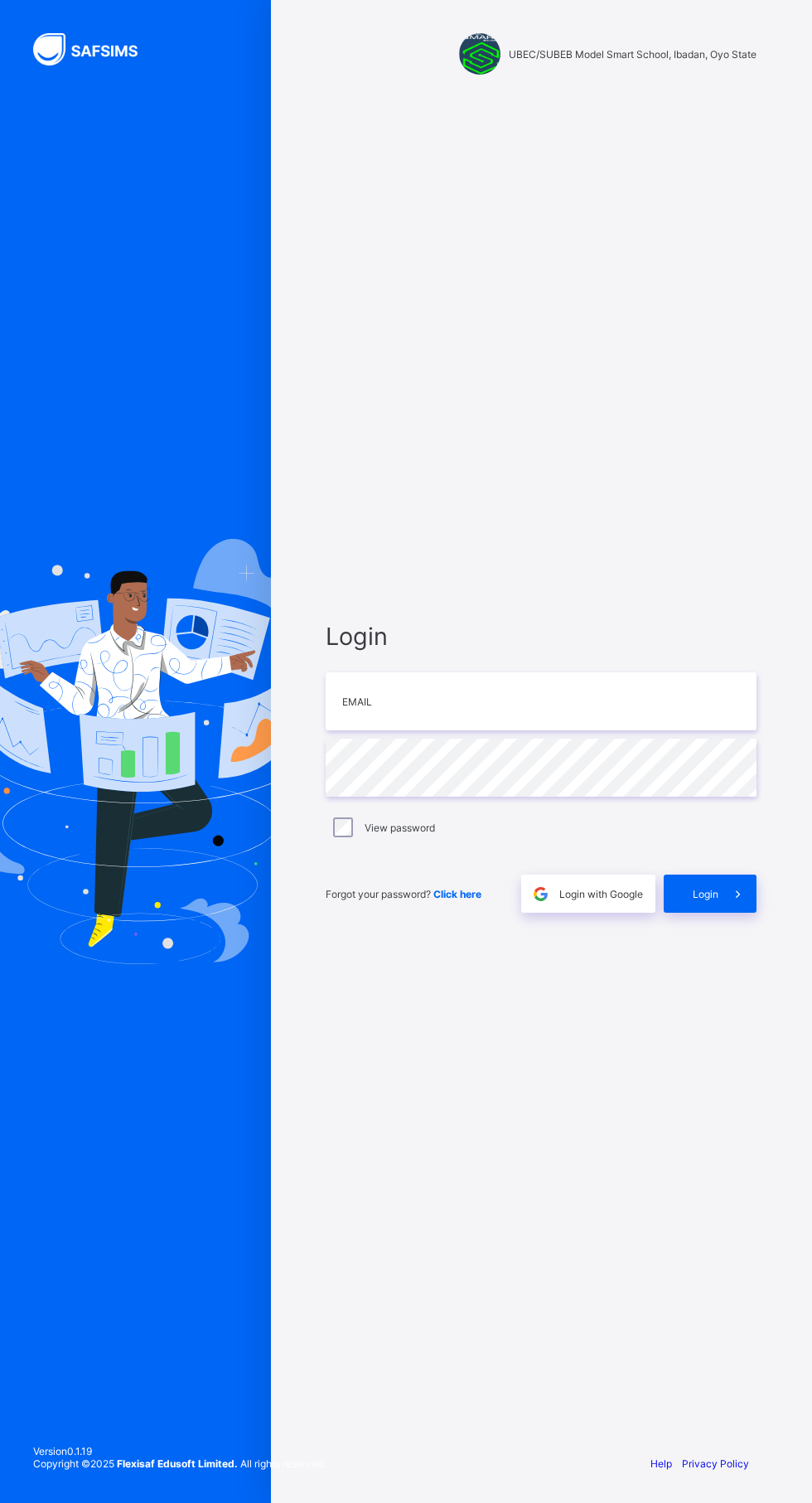 The image size is (812, 1503). I want to click on span: UBEC/SUBEB Model Smart School, Ibadan, Oyo State, so click(633, 54).